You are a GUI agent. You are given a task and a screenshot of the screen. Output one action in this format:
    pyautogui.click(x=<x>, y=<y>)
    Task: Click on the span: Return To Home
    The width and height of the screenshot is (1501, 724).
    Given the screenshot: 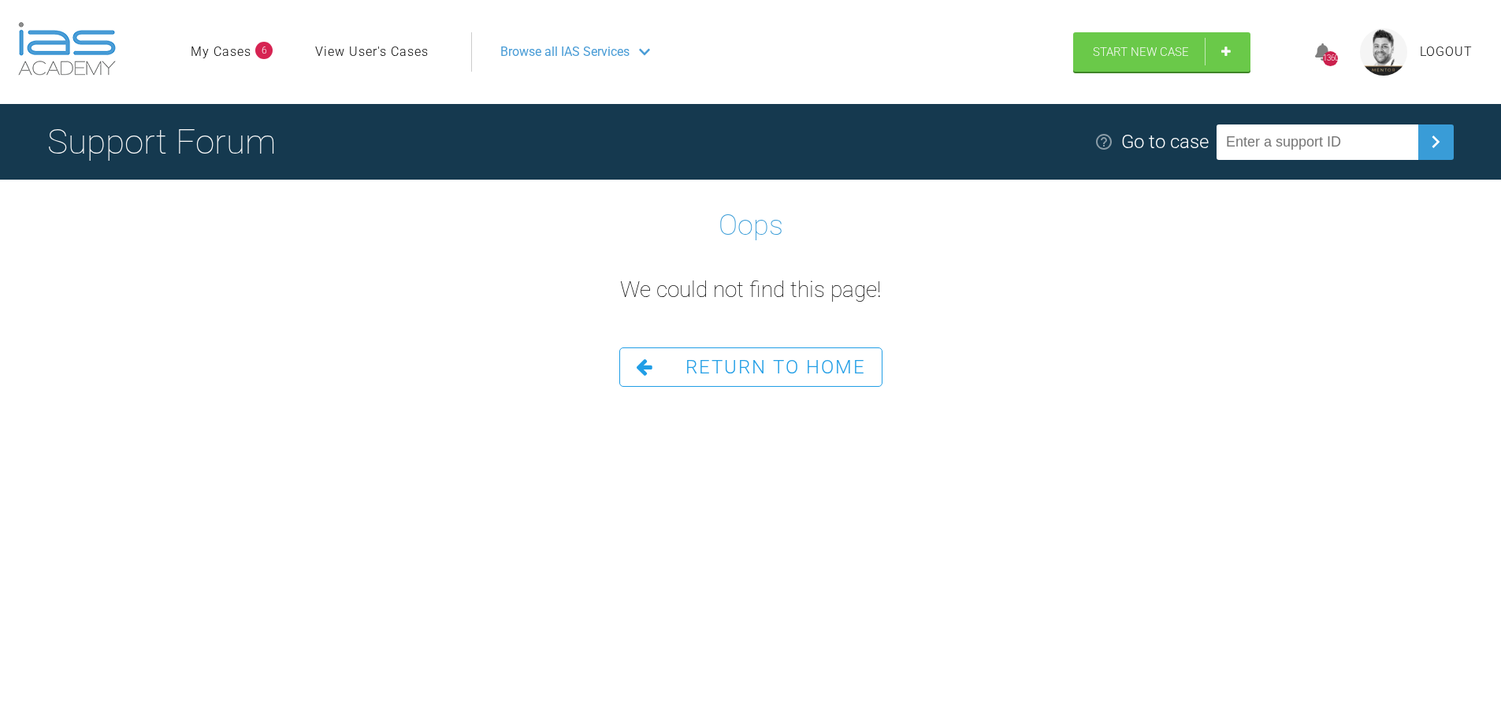 What is the action you would take?
    pyautogui.click(x=775, y=367)
    